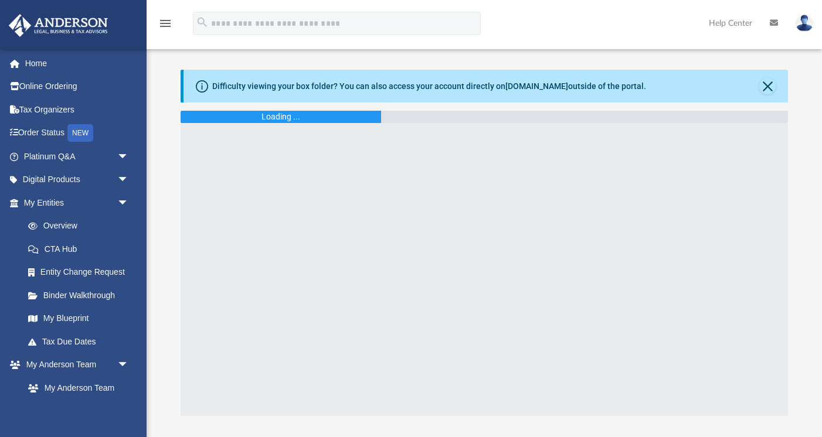 The height and width of the screenshot is (437, 822). What do you see at coordinates (58, 25) in the screenshot?
I see `img: Anderson Advisors Platinum Portal` at bounding box center [58, 25].